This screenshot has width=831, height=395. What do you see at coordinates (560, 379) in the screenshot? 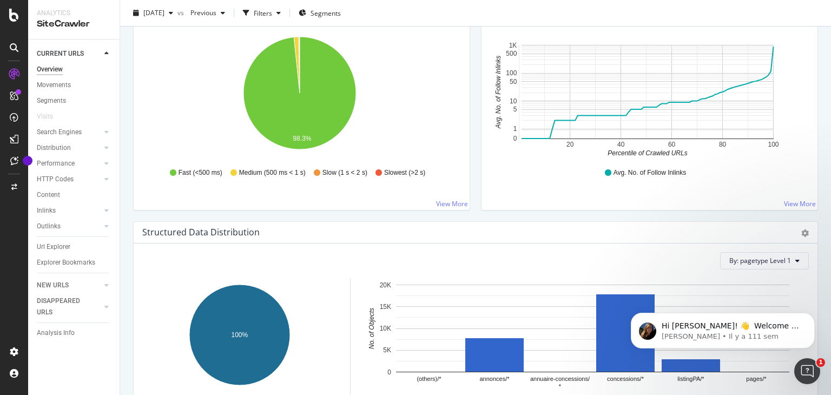
I see `text: annuaire-concessions/` at bounding box center [560, 379].